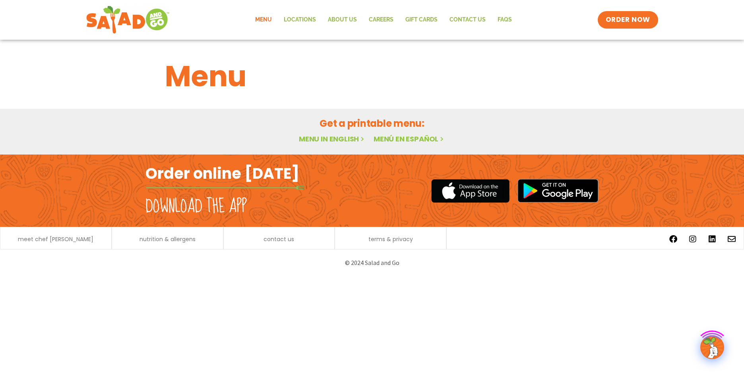  Describe the element at coordinates (421, 20) in the screenshot. I see `a: GIFT CARDS` at that location.